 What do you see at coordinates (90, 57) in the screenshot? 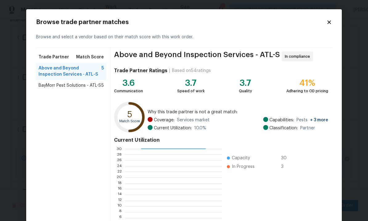
I see `span: Match Score` at bounding box center [90, 57].